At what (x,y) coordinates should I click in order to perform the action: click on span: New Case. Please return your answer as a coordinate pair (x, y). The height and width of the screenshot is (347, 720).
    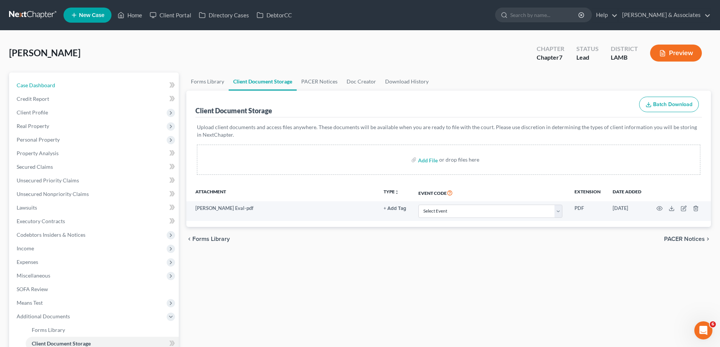
    Looking at the image, I should click on (91, 15).